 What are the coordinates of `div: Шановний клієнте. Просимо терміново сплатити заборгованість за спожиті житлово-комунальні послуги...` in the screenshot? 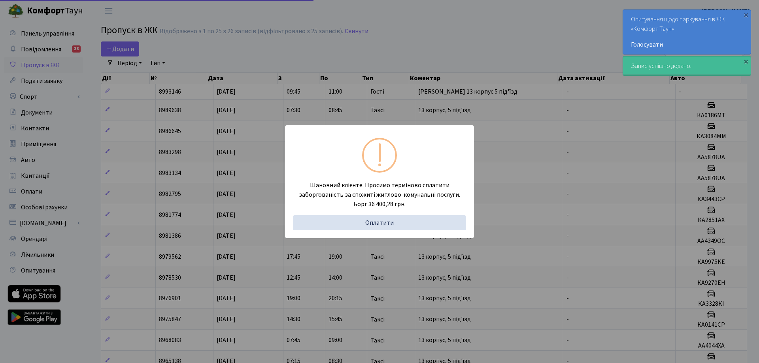 It's located at (380, 206).